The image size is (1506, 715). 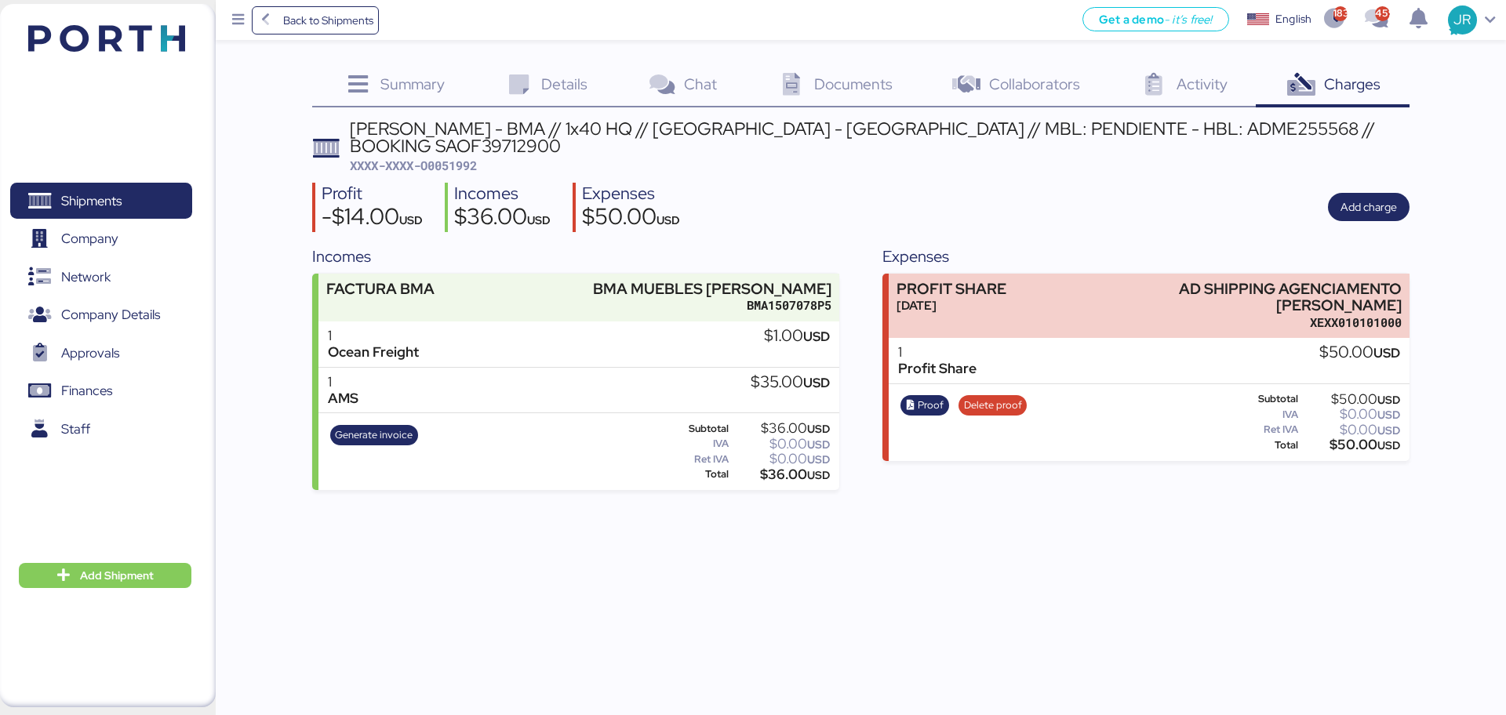 What do you see at coordinates (701, 84) in the screenshot?
I see `span: Chat` at bounding box center [701, 84].